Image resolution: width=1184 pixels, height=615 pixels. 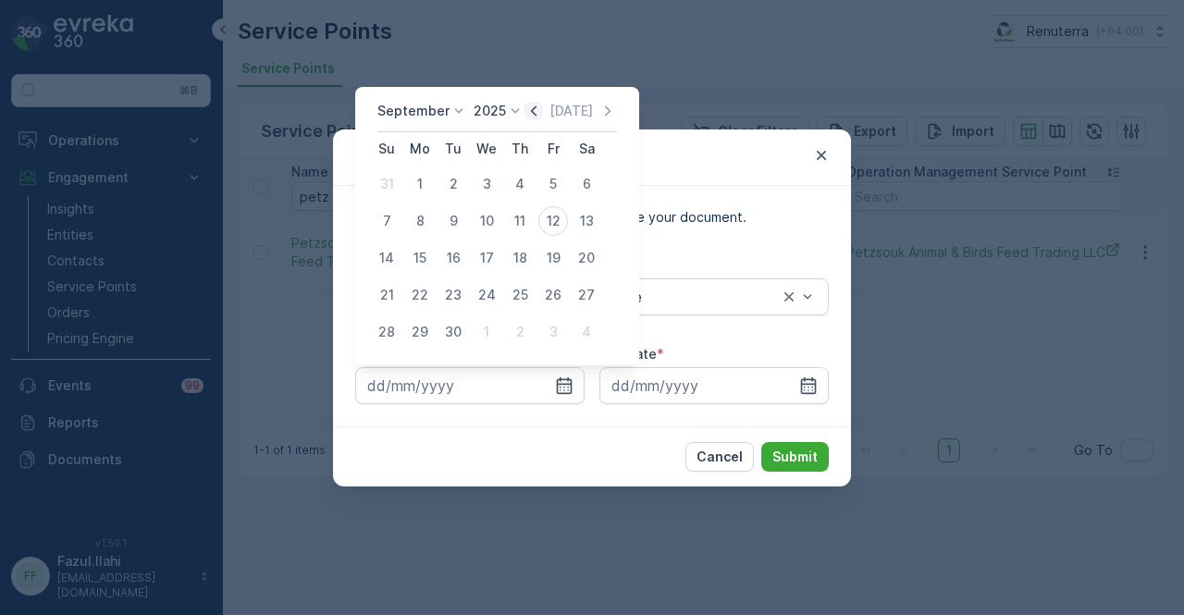 I want to click on button: Cancel, so click(x=720, y=457).